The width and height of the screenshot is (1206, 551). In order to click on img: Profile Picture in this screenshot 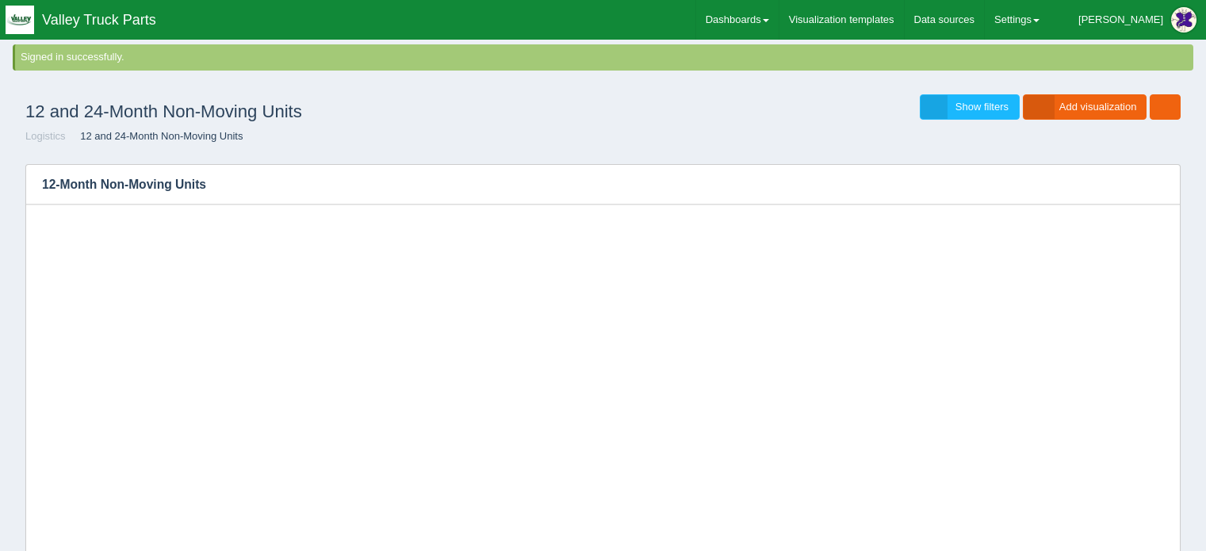, I will do `click(1184, 20)`.